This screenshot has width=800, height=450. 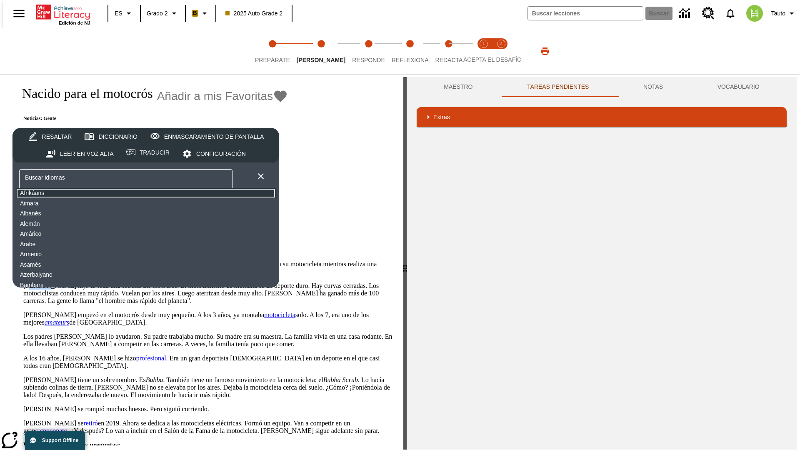 What do you see at coordinates (203, 261) in the screenshot?
I see `div: reading` at bounding box center [203, 261].